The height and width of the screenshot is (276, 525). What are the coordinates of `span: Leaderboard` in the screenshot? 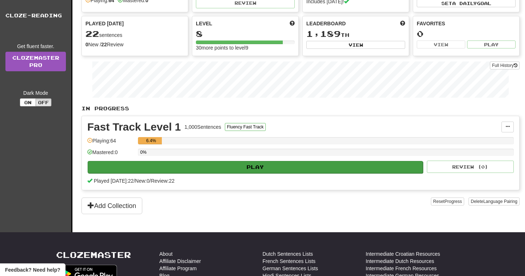 It's located at (326, 24).